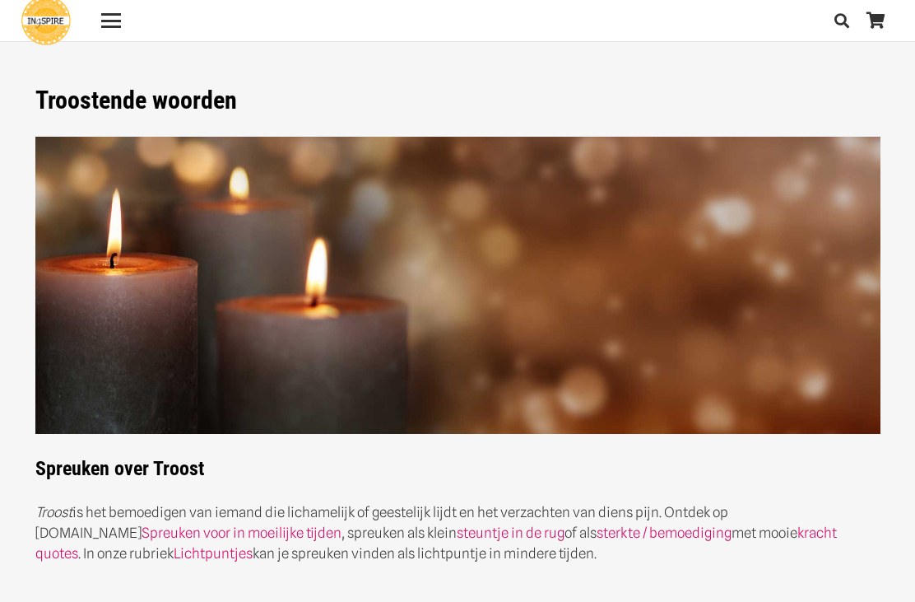 This screenshot has height=602, width=915. Describe the element at coordinates (458, 309) in the screenshot. I see `strong: Spreuken over Troost` at that location.